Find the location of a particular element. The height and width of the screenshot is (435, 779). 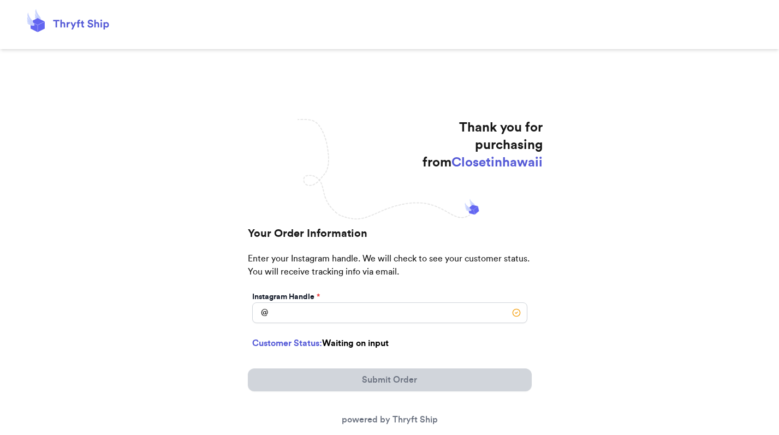

h2: Your Order Information is located at coordinates (390, 239).